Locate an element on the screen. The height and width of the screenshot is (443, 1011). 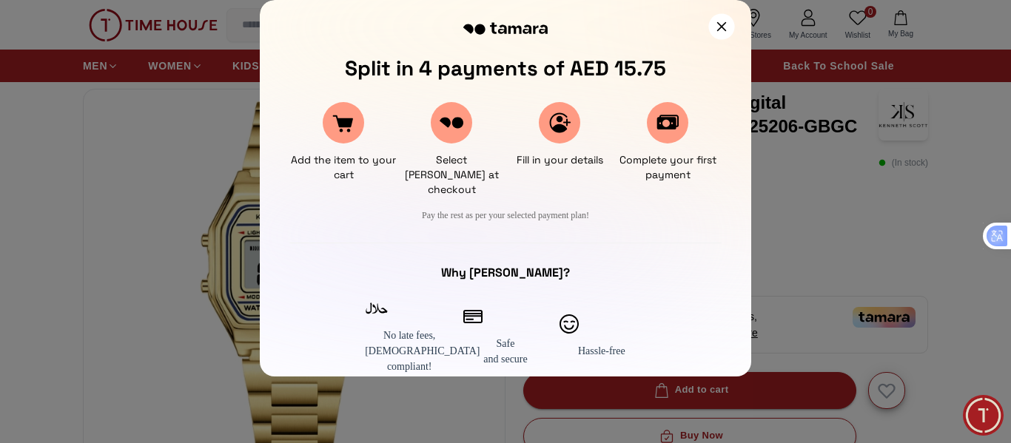
p: Add the item to your cart is located at coordinates (343, 167).